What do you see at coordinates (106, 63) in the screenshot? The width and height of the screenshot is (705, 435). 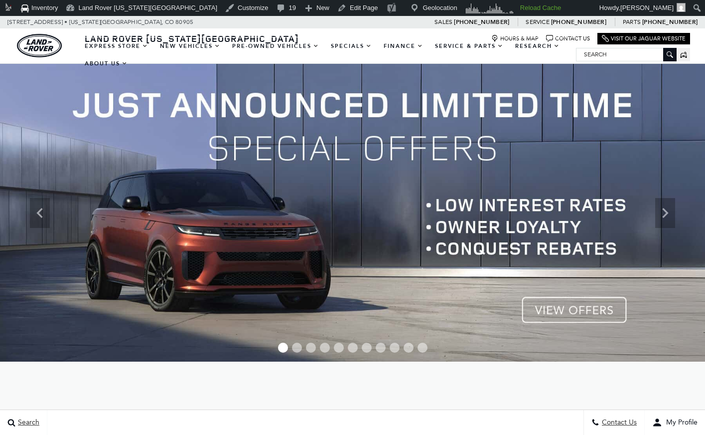 I see `a: About Us` at bounding box center [106, 63].